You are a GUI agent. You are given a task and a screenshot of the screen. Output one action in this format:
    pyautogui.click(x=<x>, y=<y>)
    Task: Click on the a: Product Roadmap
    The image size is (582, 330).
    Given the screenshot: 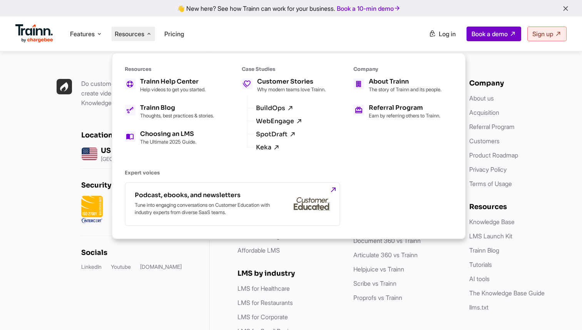 What is the action you would take?
    pyautogui.click(x=494, y=155)
    